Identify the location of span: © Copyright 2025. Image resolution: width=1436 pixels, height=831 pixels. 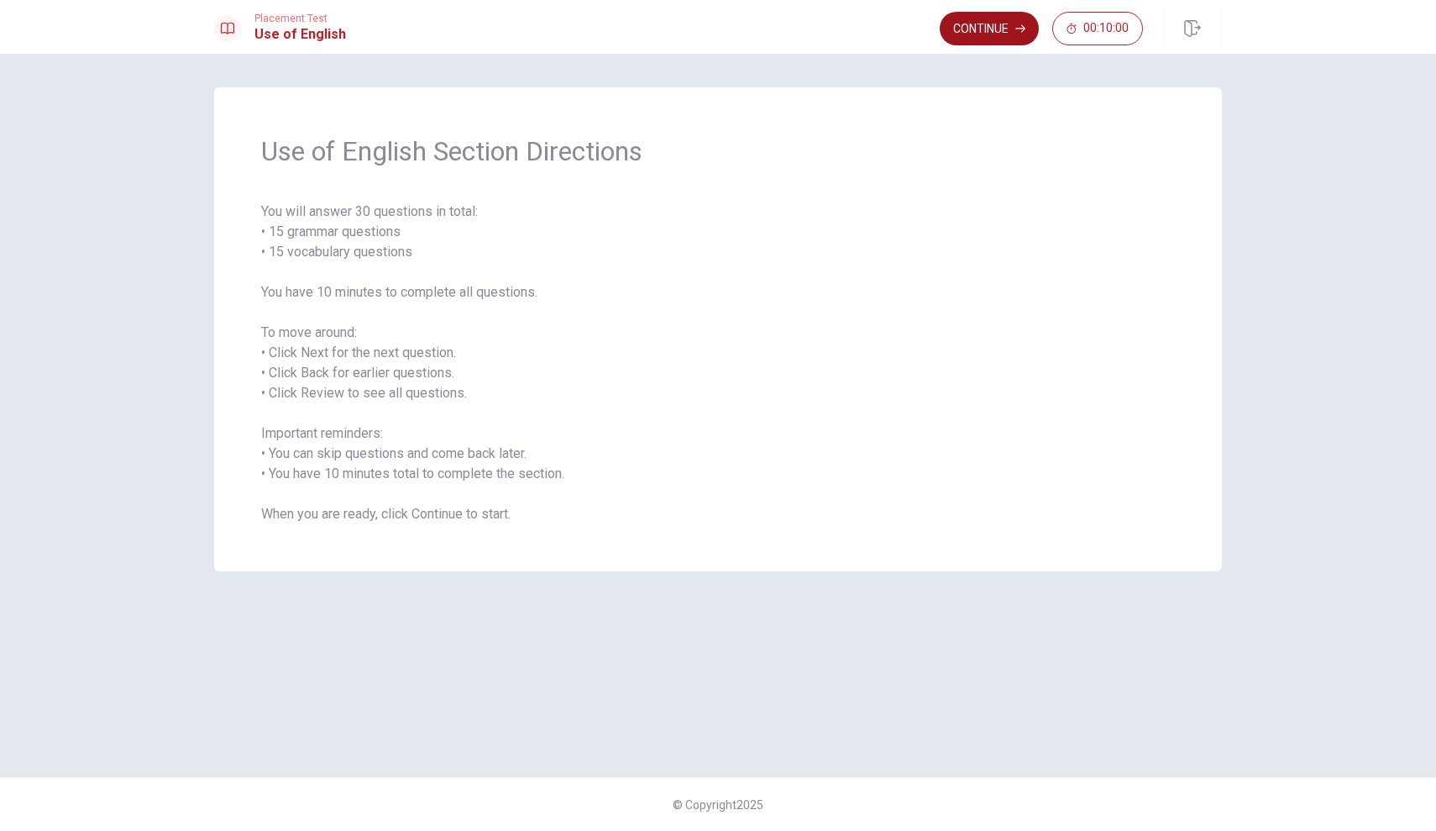
(718, 804).